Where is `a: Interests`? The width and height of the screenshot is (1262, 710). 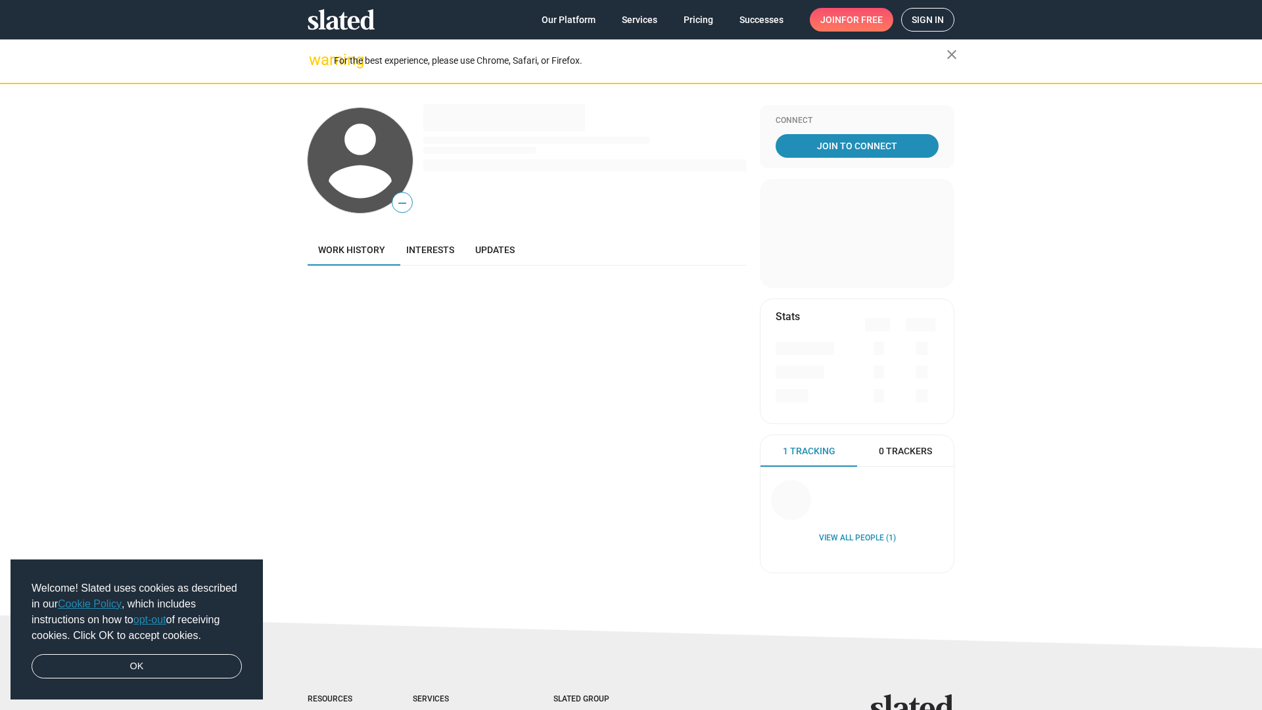
a: Interests is located at coordinates (430, 250).